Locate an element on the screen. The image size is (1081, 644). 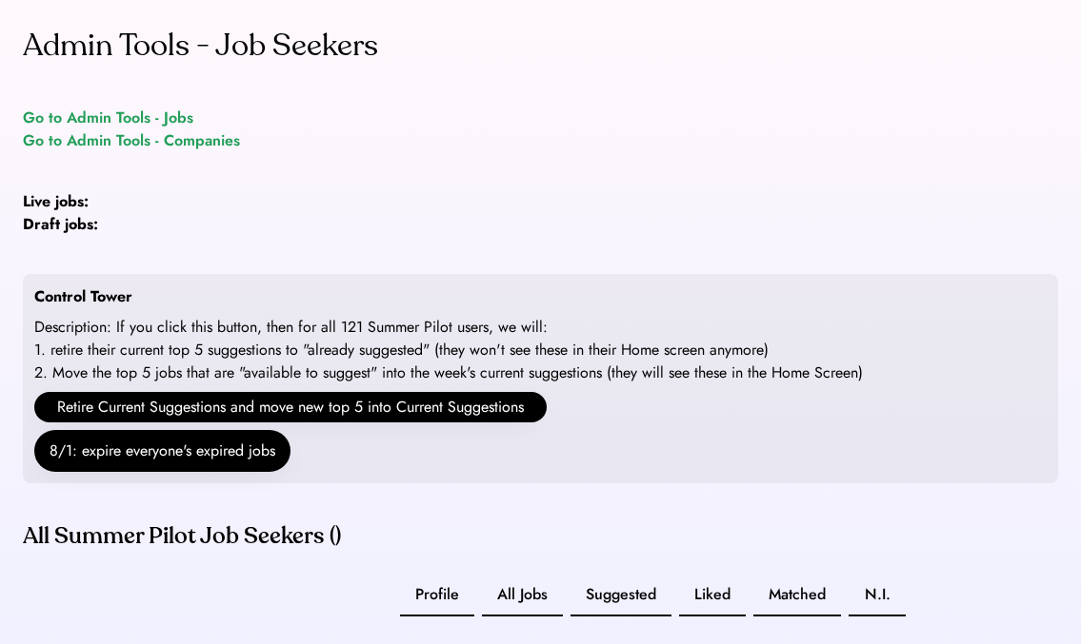
button: Profile is located at coordinates (437, 596).